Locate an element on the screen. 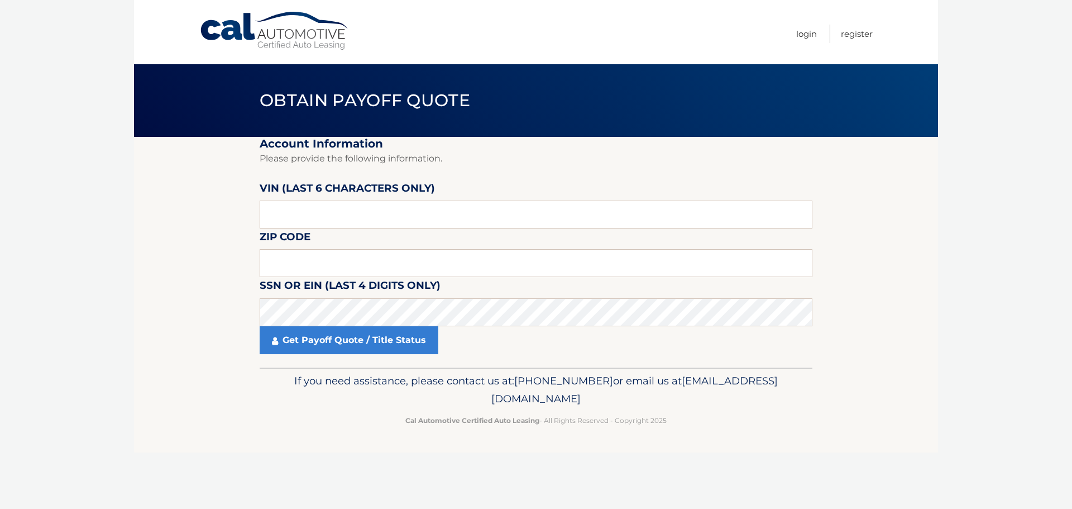  a: Cal Automotive is located at coordinates (275, 31).